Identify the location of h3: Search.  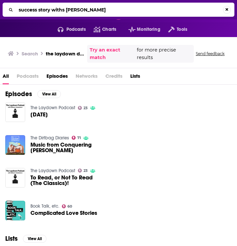
(30, 53).